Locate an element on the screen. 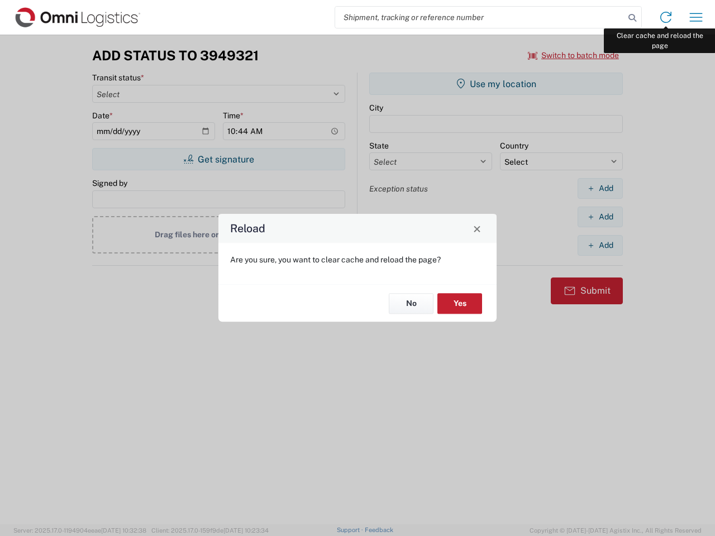 This screenshot has width=715, height=536. p: Are you sure, you want to clear cache and reload the page? is located at coordinates (357, 260).